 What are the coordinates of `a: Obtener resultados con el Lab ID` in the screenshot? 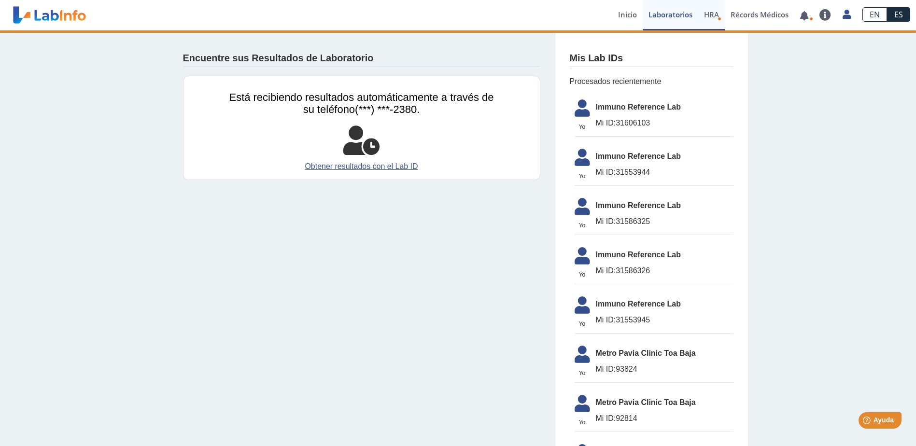 It's located at (361, 167).